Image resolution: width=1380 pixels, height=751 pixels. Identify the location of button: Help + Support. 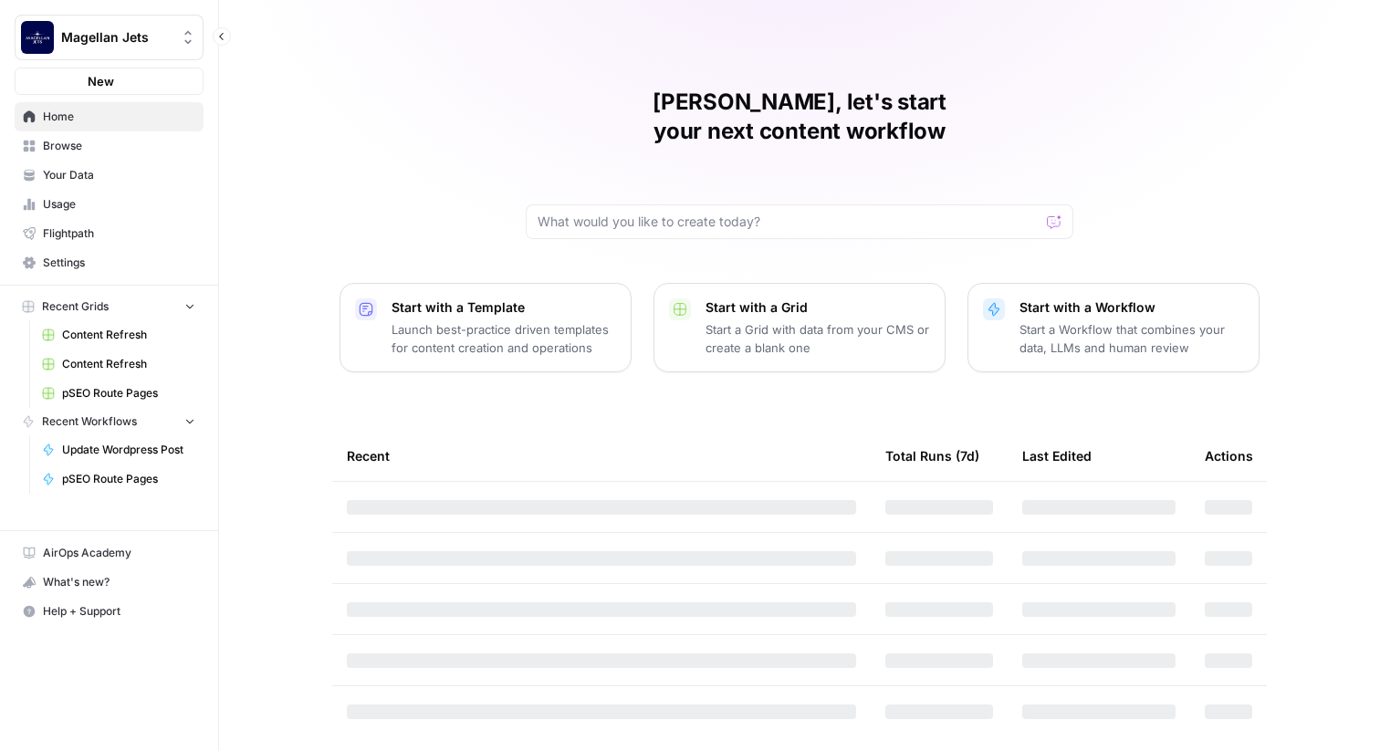
(109, 611).